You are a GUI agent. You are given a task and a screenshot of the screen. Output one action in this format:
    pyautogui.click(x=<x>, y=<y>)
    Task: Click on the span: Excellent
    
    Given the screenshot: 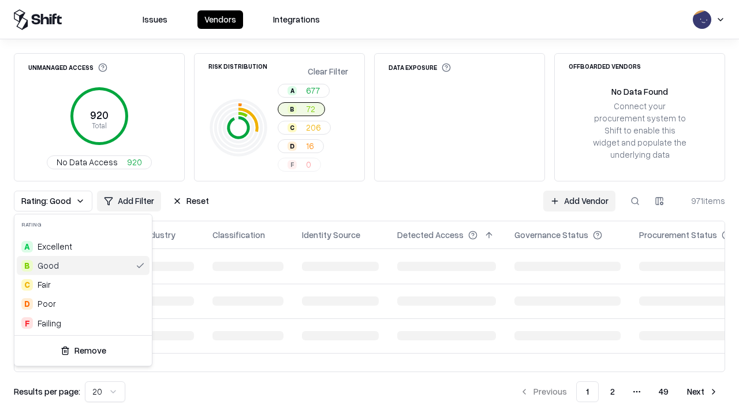 What is the action you would take?
    pyautogui.click(x=55, y=246)
    